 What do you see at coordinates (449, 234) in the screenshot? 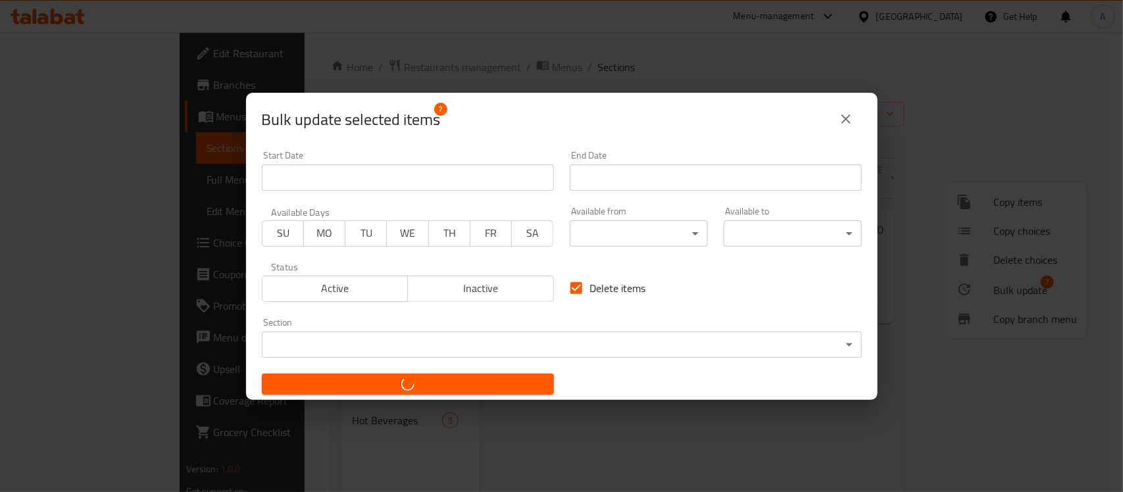
I see `button: TH` at bounding box center [449, 234].